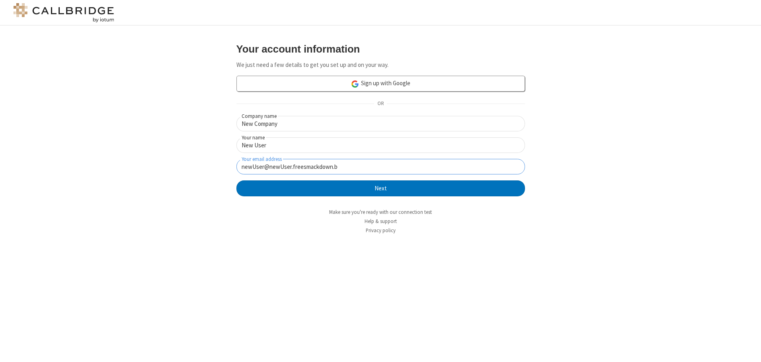 This screenshot has height=362, width=761. I want to click on input: Your name, so click(381, 145).